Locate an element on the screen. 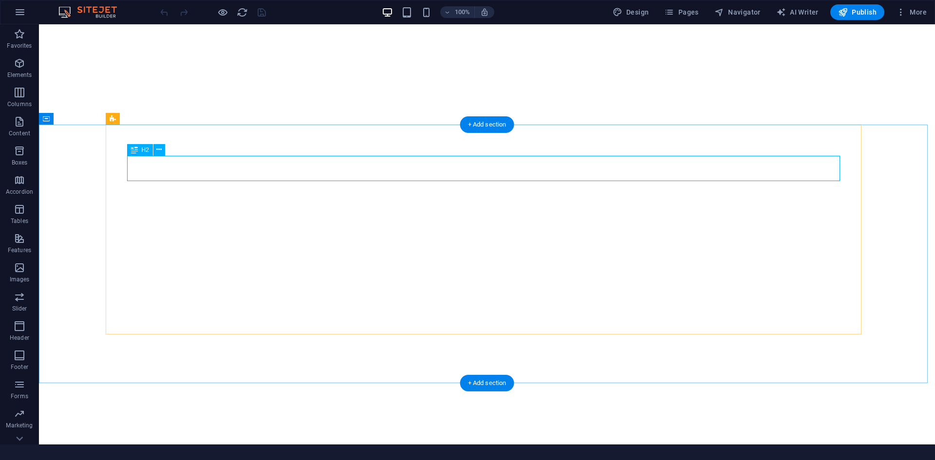 This screenshot has width=935, height=460. p: Slider is located at coordinates (19, 309).